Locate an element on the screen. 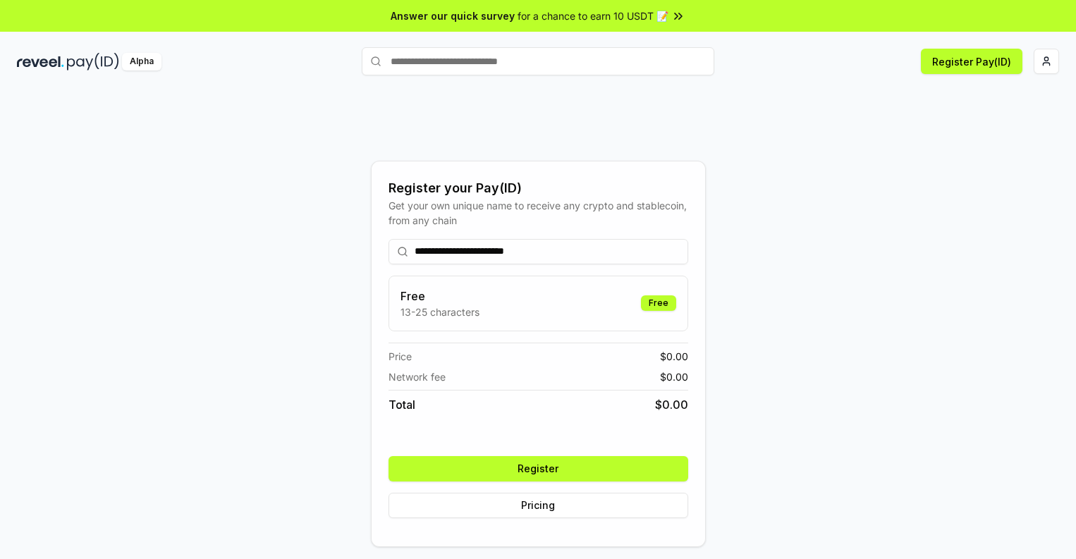  span: Price is located at coordinates (400, 356).